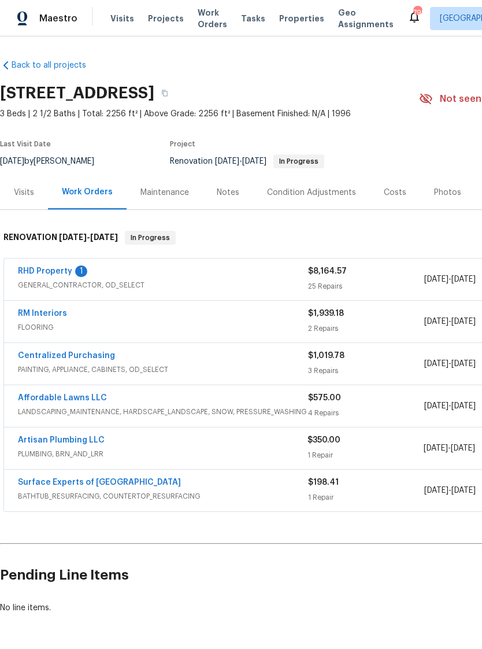  What do you see at coordinates (326, 313) in the screenshot?
I see `span: $1,939.18` at bounding box center [326, 313].